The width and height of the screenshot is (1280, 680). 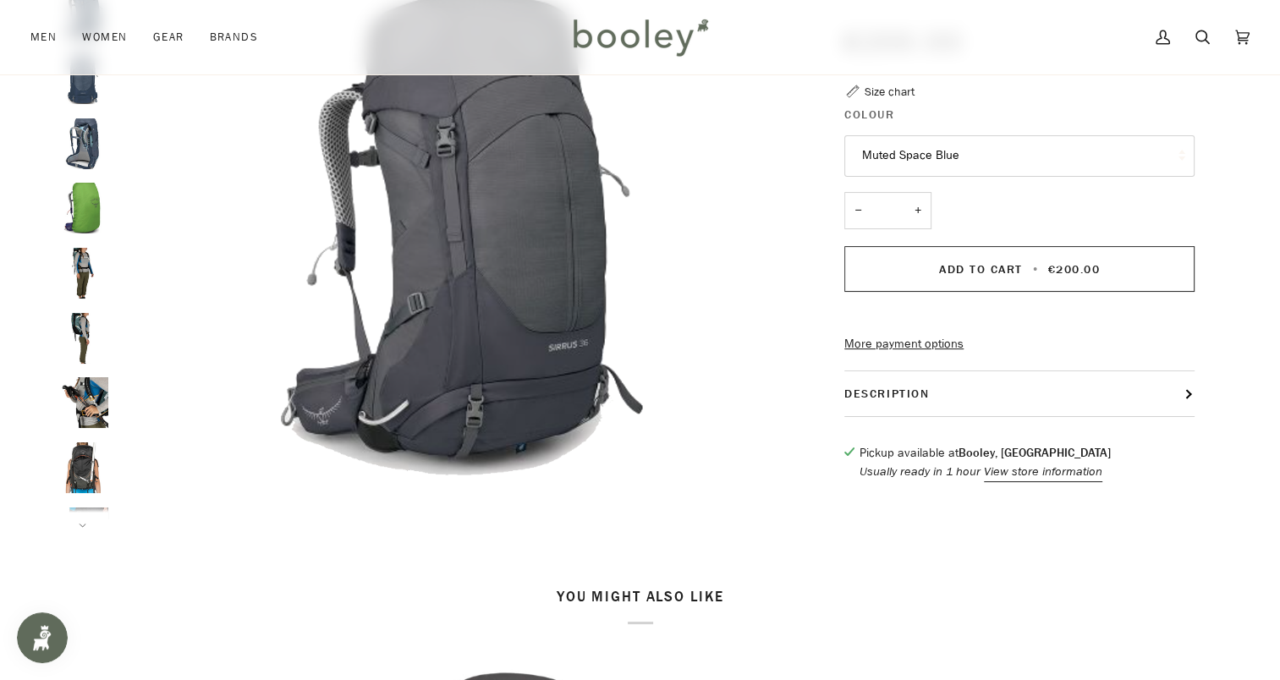 I want to click on p: Usually ready in 1 hour, so click(x=985, y=472).